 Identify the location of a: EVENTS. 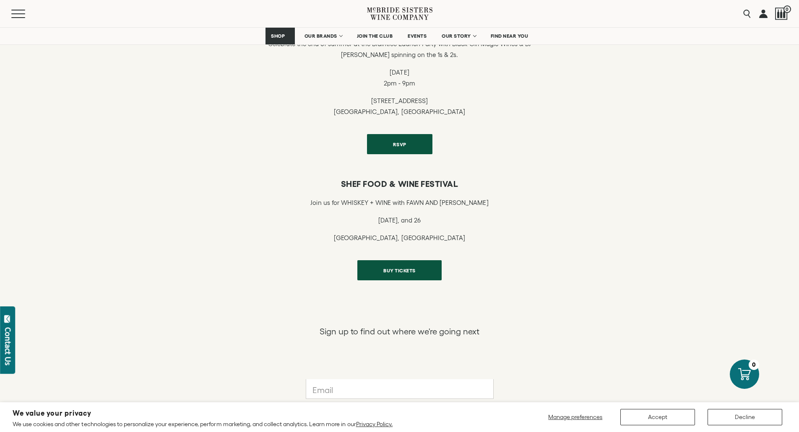
(417, 36).